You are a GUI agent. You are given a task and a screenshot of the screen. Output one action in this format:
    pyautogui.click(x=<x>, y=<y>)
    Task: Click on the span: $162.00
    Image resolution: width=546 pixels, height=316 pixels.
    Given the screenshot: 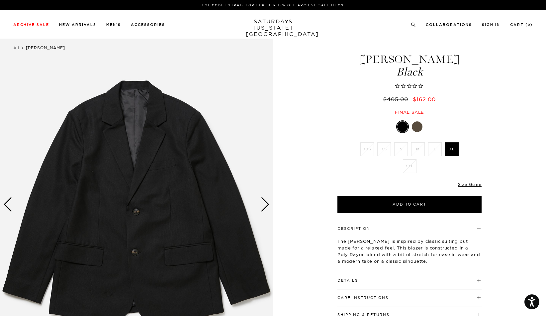 What is the action you would take?
    pyautogui.click(x=424, y=99)
    